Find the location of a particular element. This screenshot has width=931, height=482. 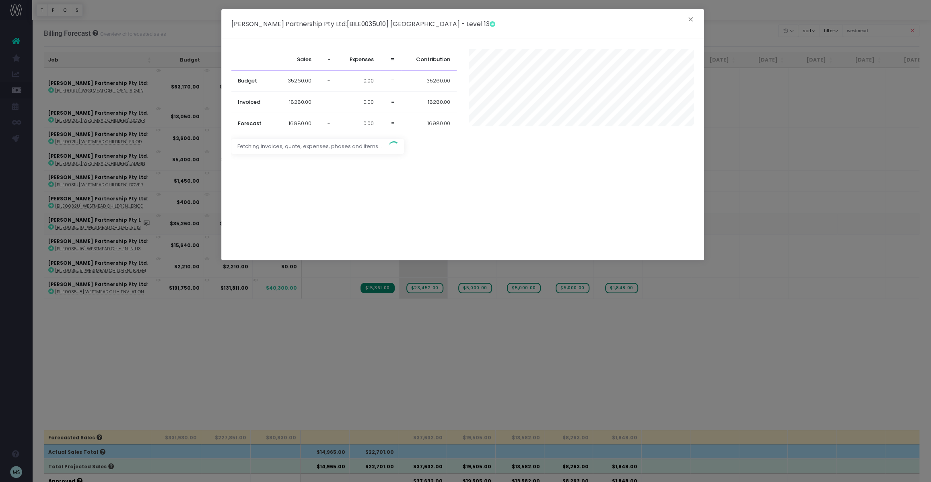

th: Invoiced is located at coordinates (253, 102).